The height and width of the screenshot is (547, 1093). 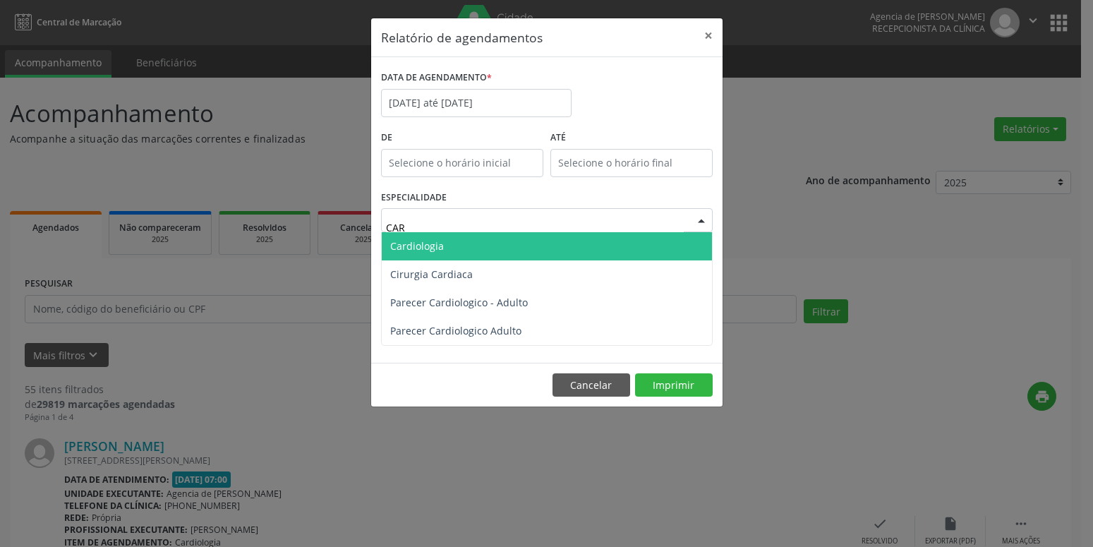 What do you see at coordinates (674, 385) in the screenshot?
I see `button: Imprimir` at bounding box center [674, 385].